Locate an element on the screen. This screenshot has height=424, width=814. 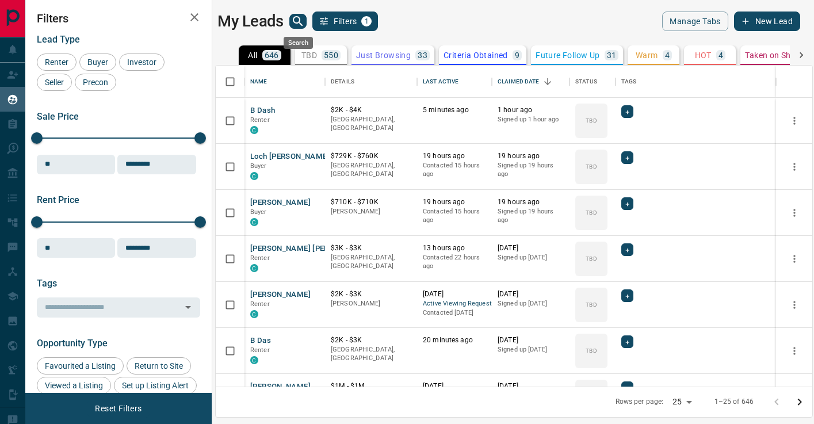
span: Rent Price is located at coordinates (58, 200).